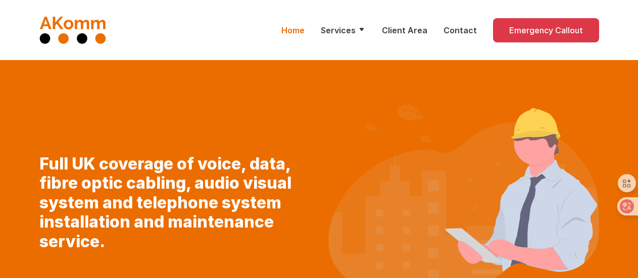 Image resolution: width=638 pixels, height=278 pixels. Describe the element at coordinates (404, 30) in the screenshot. I see `a: Client Area` at that location.